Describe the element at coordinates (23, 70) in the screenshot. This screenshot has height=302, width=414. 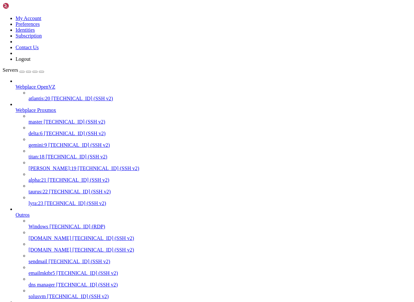
I see `a: Servers` at that location.